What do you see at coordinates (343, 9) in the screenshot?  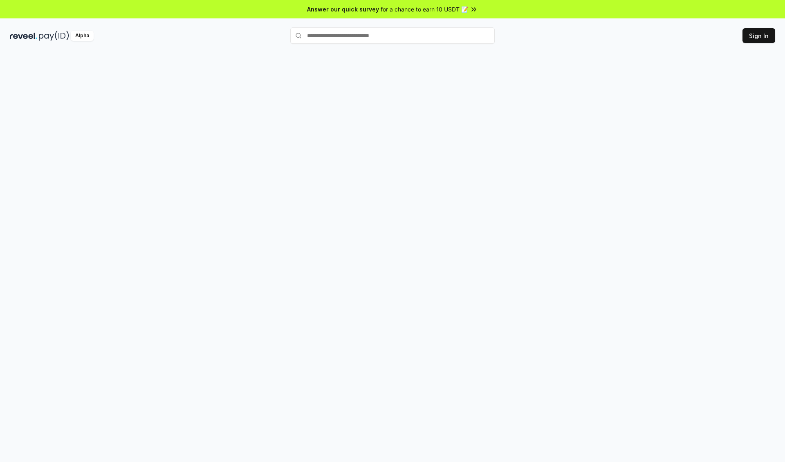 I see `span: Answer our quick survey` at bounding box center [343, 9].